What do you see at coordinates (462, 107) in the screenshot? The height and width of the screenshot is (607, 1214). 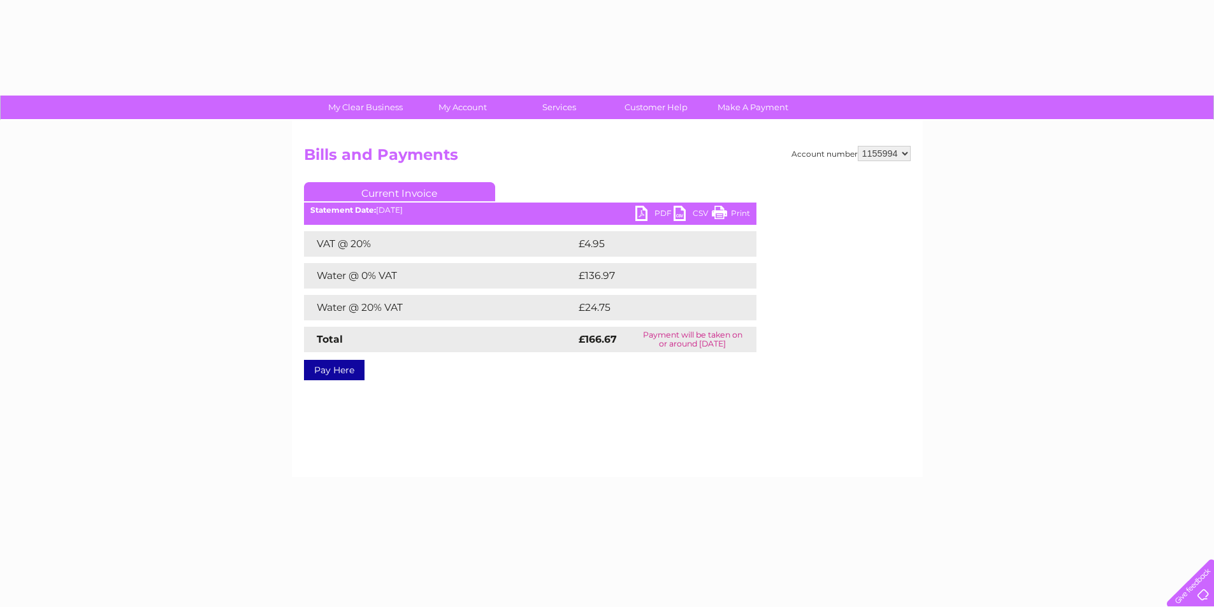 I see `a: My Account` at bounding box center [462, 107].